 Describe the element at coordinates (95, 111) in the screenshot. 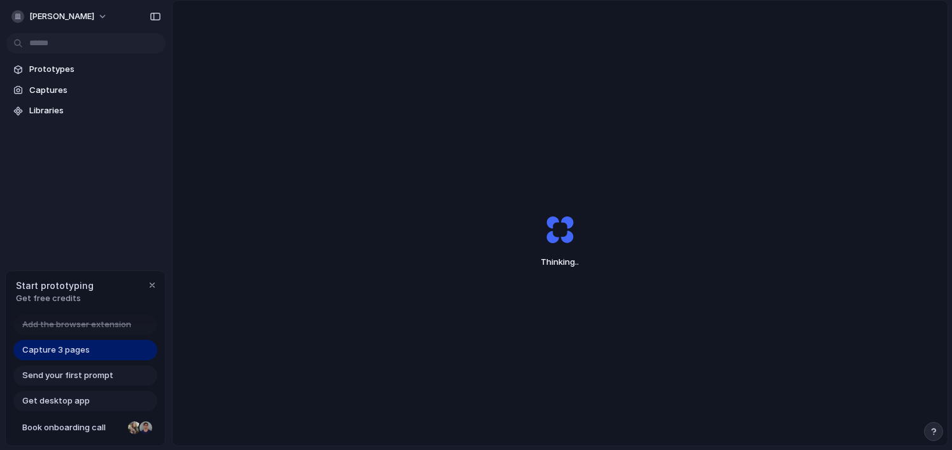

I see `span: Libraries` at that location.